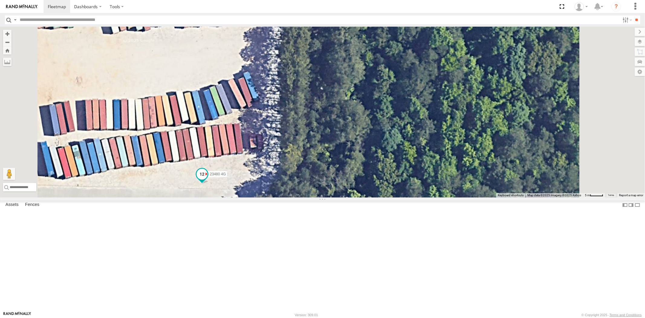  What do you see at coordinates (555, 195) in the screenshot?
I see `span: Map data ©2025 Imagery ©2025 Airbus` at bounding box center [555, 195].